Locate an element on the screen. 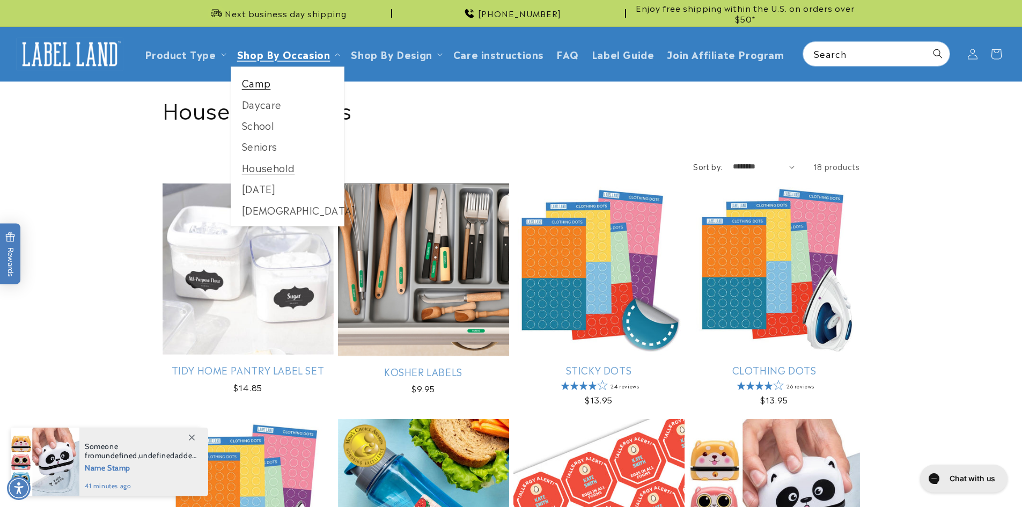 Image resolution: width=1022 pixels, height=507 pixels. a: Household is located at coordinates (287, 167).